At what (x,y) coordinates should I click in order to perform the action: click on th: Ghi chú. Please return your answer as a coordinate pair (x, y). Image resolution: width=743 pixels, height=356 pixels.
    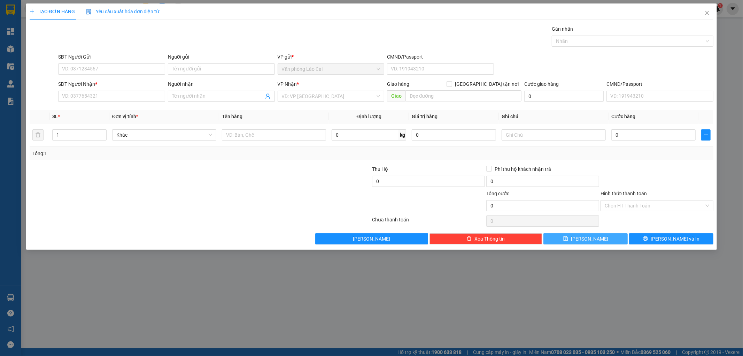
    Looking at the image, I should click on (554, 116).